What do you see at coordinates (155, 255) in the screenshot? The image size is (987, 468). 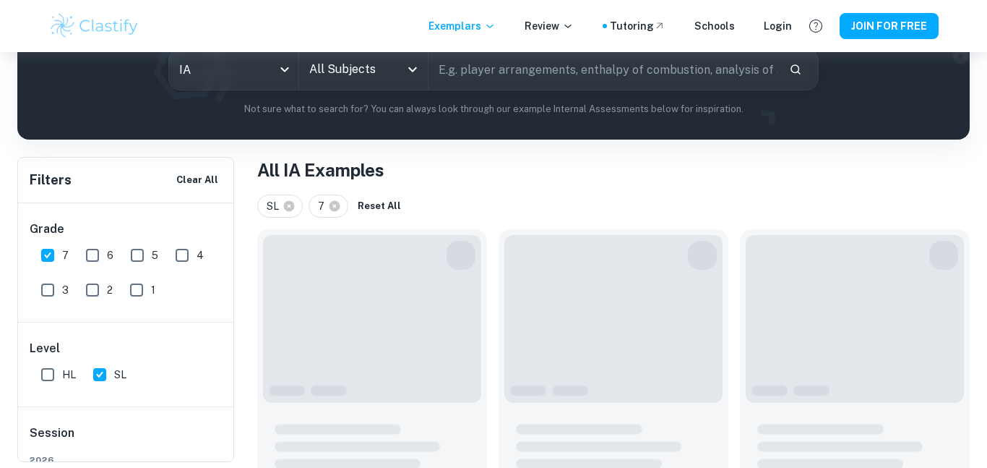 I see `span: 5` at bounding box center [155, 255].